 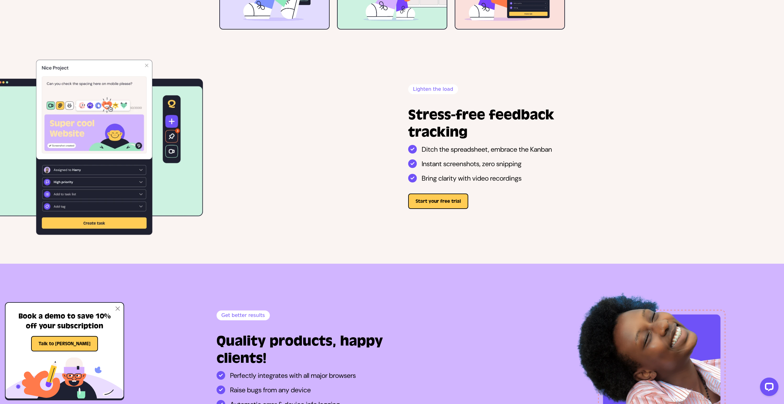 What do you see at coordinates (14, 12) in the screenshot?
I see `button: Open LiveChat chat widget` at bounding box center [14, 12].